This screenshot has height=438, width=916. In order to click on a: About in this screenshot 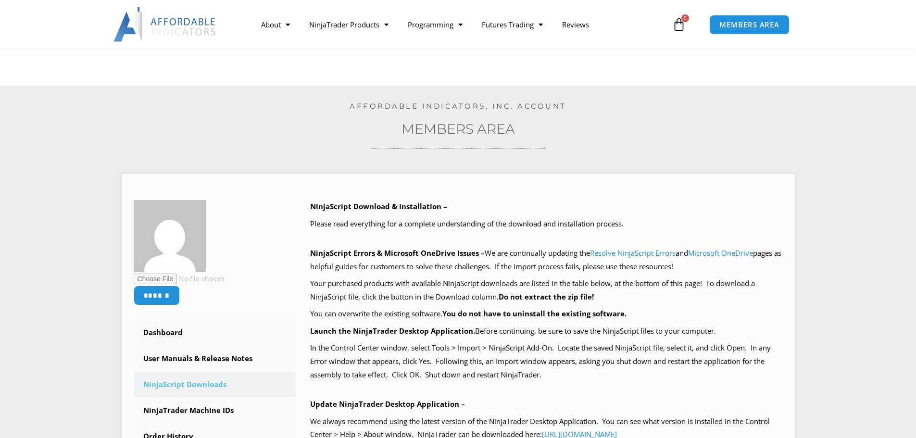, I will do `click(275, 25)`.